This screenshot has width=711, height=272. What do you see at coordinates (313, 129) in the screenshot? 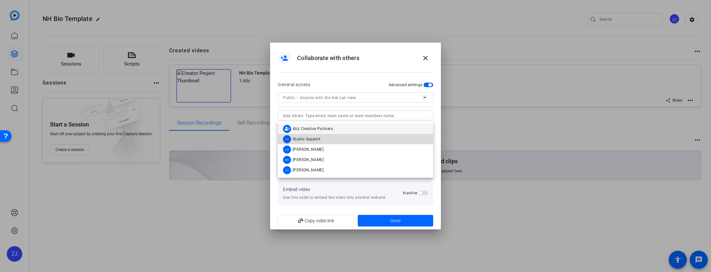
I see `span: Abz Creative Partners` at bounding box center [313, 129].